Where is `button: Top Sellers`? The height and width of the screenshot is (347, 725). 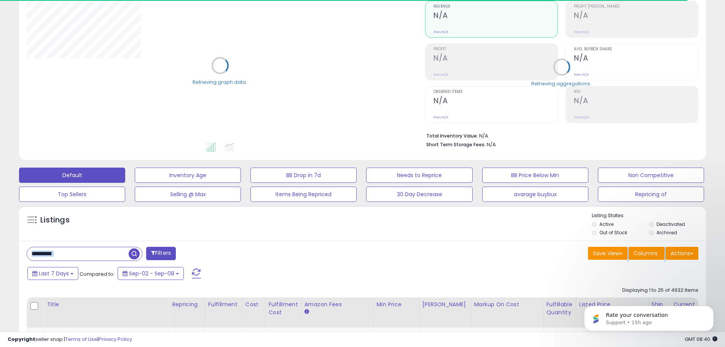 button: Top Sellers is located at coordinates (72, 194).